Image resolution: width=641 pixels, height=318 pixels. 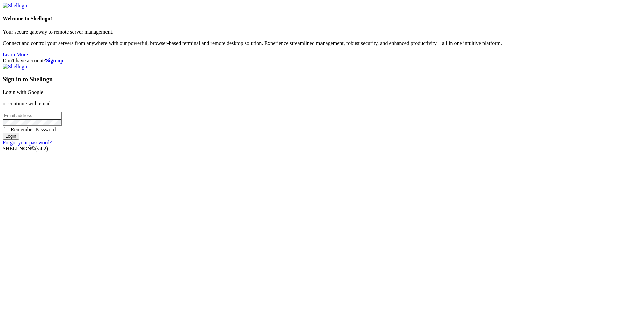 What do you see at coordinates (55, 60) in the screenshot?
I see `a: Sign up` at bounding box center [55, 60].